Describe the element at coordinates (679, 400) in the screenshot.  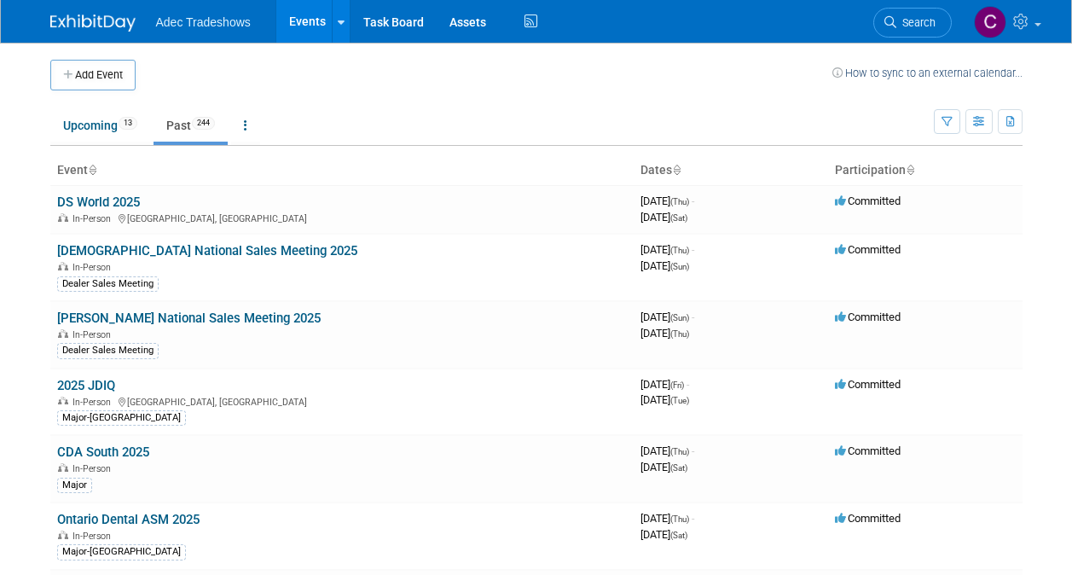
I see `span: (Tue)` at that location.